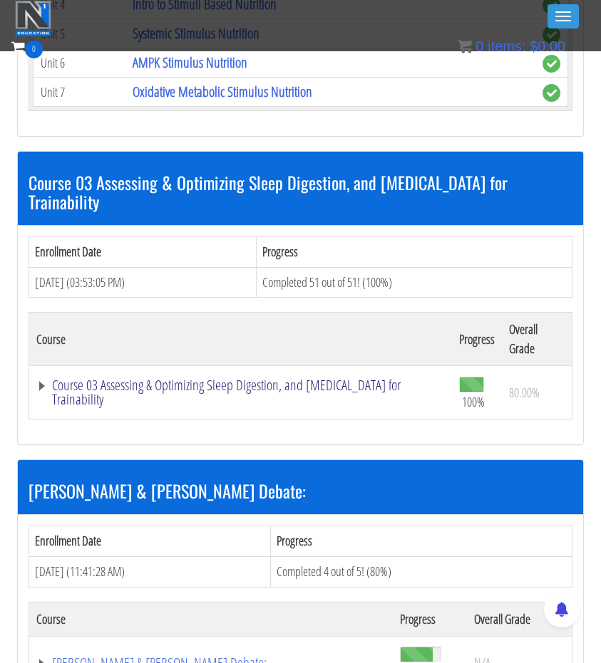 The image size is (601, 663). I want to click on img: icon11.png, so click(465, 46).